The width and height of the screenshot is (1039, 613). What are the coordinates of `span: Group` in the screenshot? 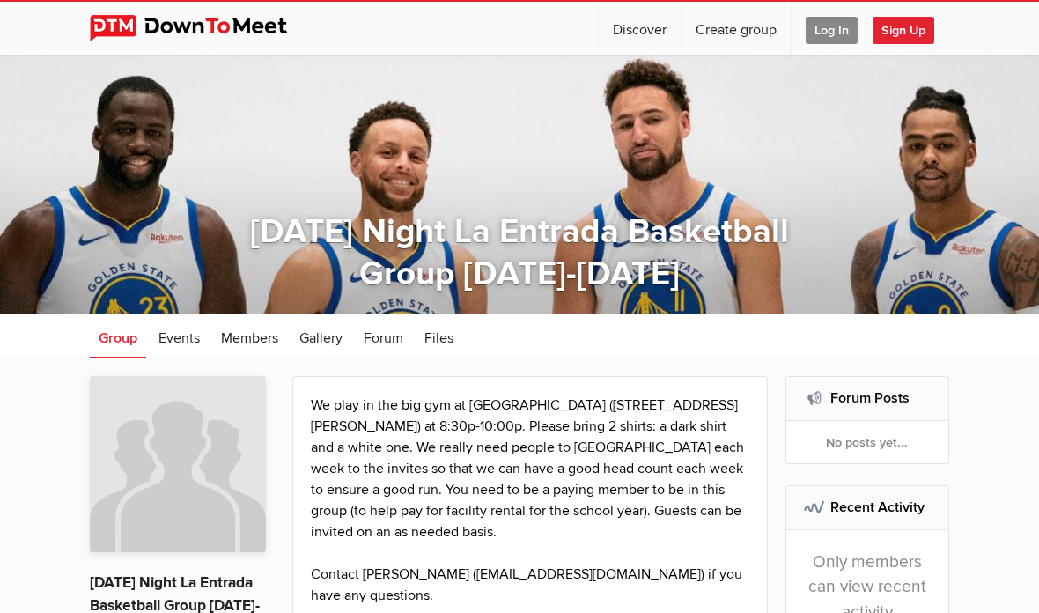 It's located at (118, 338).